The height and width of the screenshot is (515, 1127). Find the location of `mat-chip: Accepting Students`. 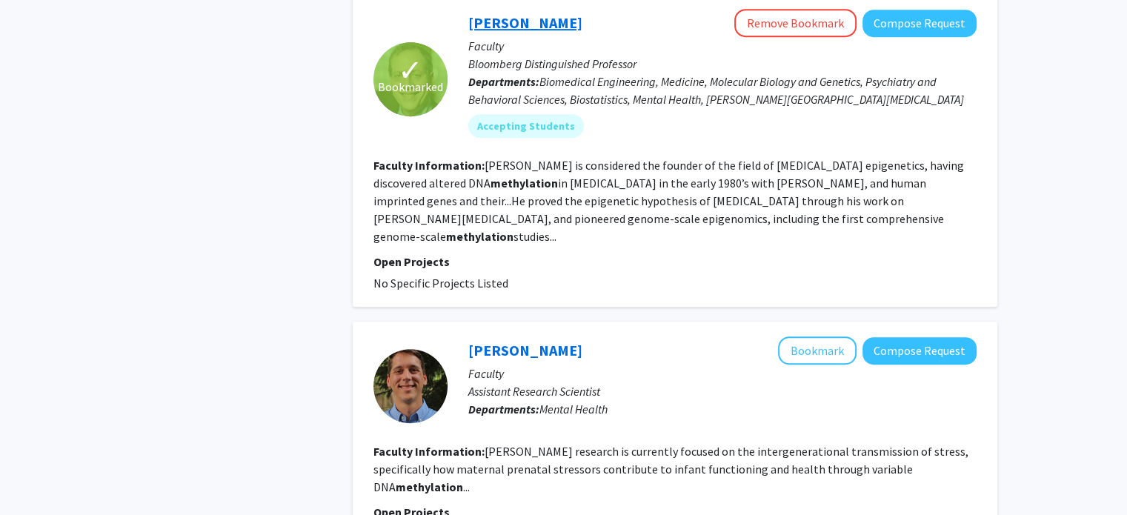

mat-chip: Accepting Students is located at coordinates (526, 126).